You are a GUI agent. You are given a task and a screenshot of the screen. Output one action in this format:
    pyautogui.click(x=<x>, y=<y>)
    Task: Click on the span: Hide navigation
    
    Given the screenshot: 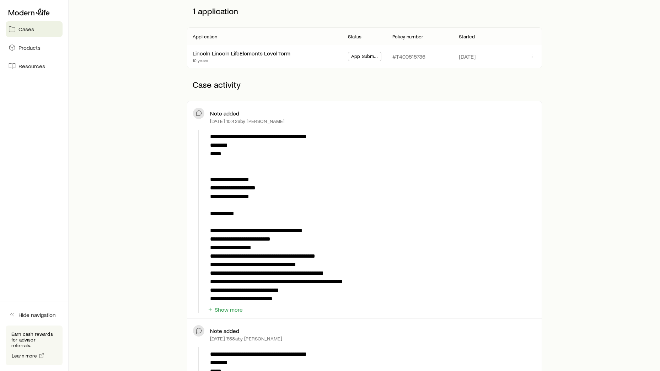 What is the action you would take?
    pyautogui.click(x=37, y=315)
    